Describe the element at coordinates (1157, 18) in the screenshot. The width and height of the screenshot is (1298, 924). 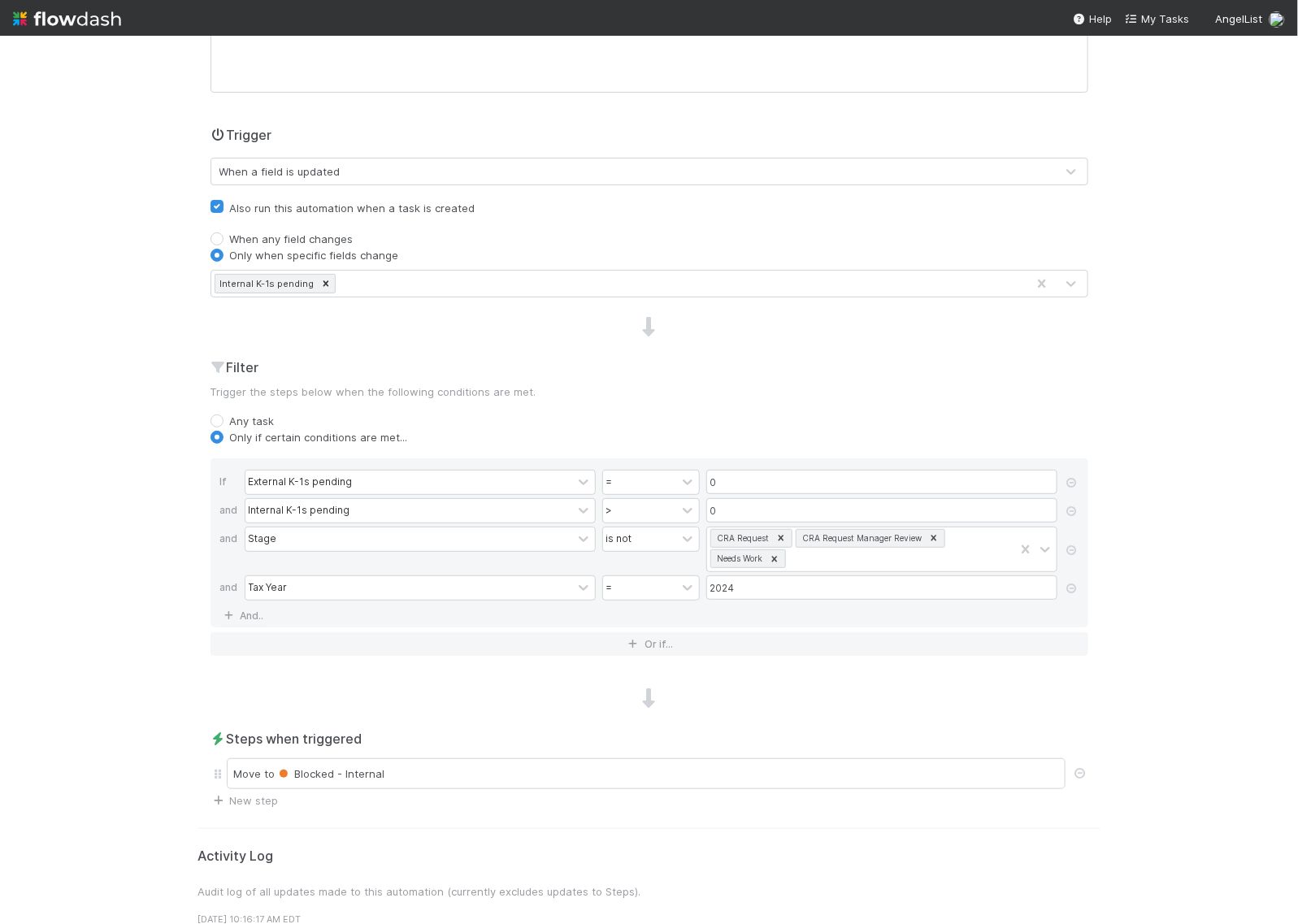
I see `span: My Tasks` at that location.